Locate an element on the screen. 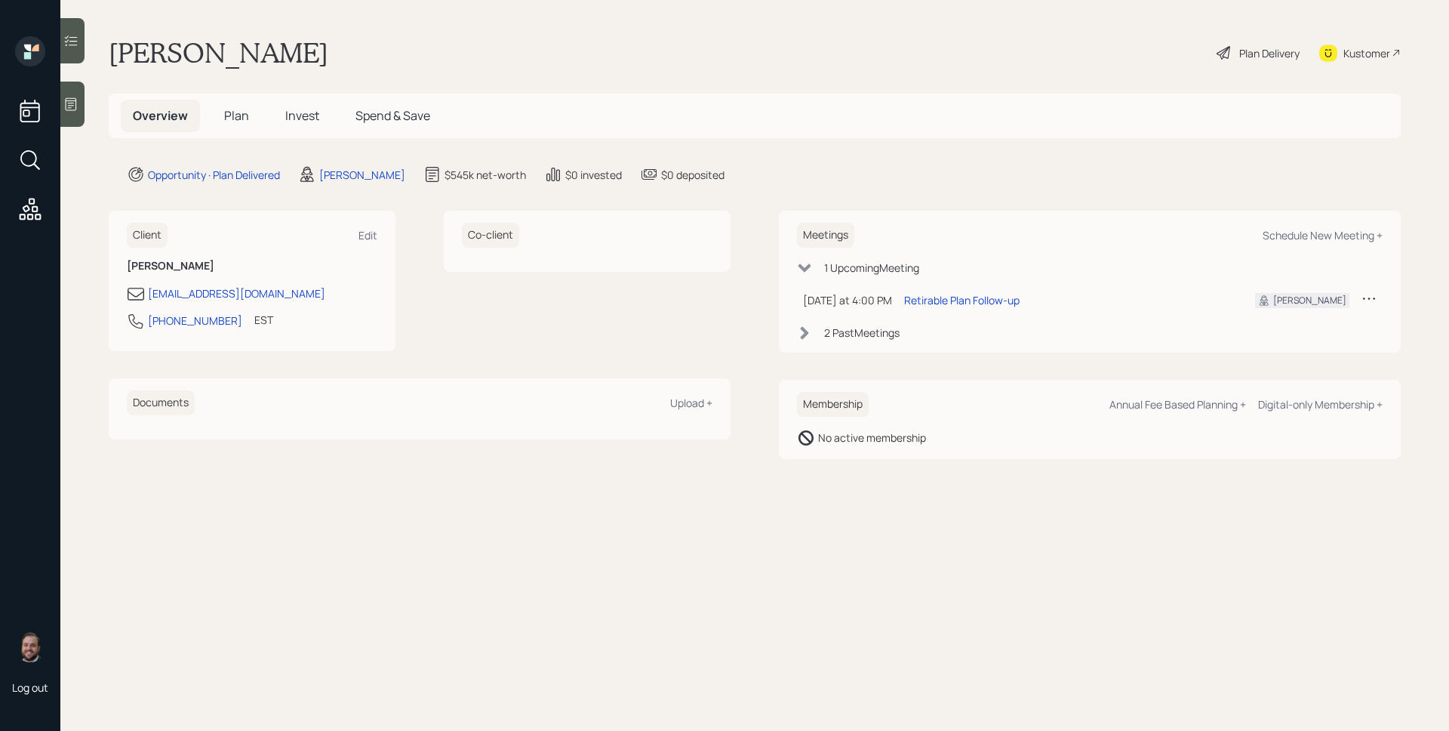  div: Digital-only Membership + is located at coordinates (1320, 404).